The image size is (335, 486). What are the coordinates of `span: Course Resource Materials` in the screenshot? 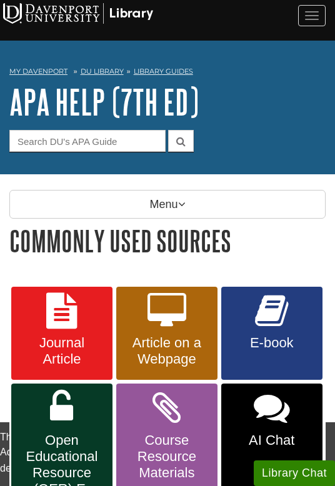 It's located at (167, 457).